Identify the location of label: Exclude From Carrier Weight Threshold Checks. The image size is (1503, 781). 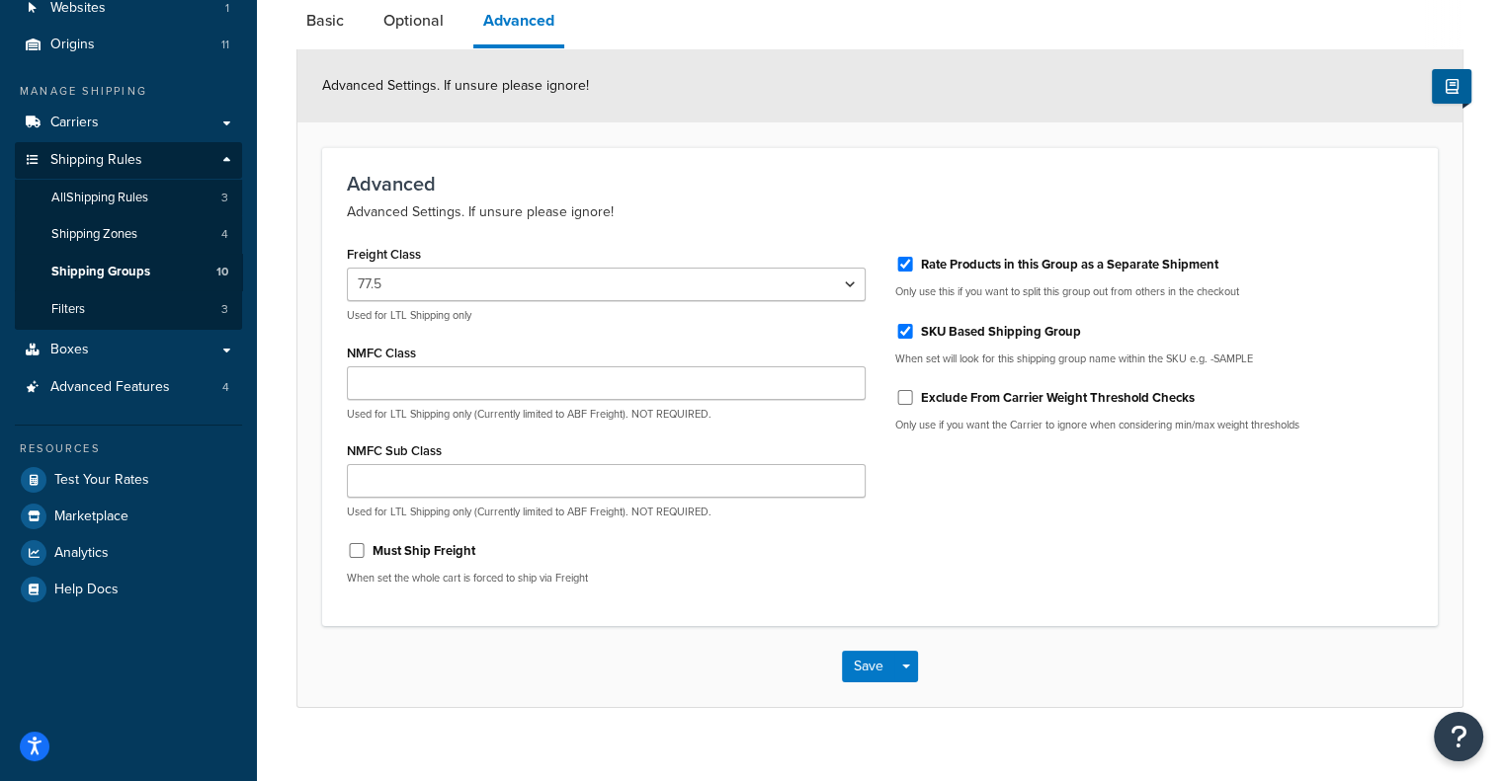
(1057, 398).